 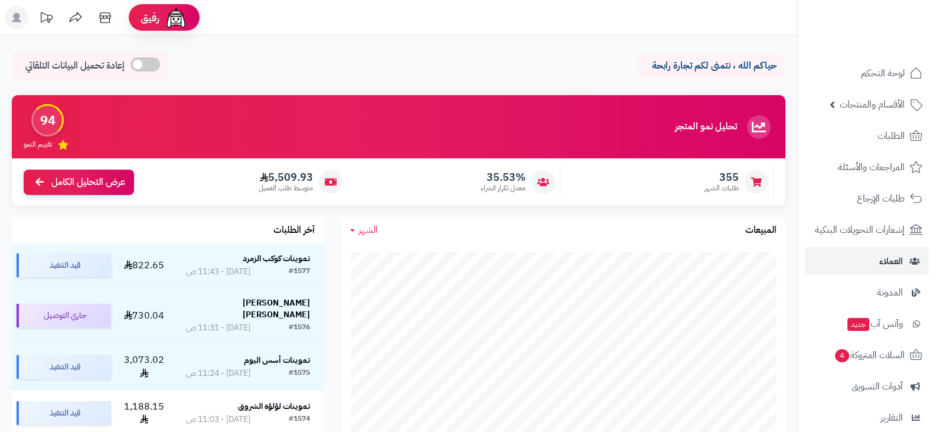 What do you see at coordinates (64, 315) in the screenshot?
I see `div: جاري التوصيل` at bounding box center [64, 315].